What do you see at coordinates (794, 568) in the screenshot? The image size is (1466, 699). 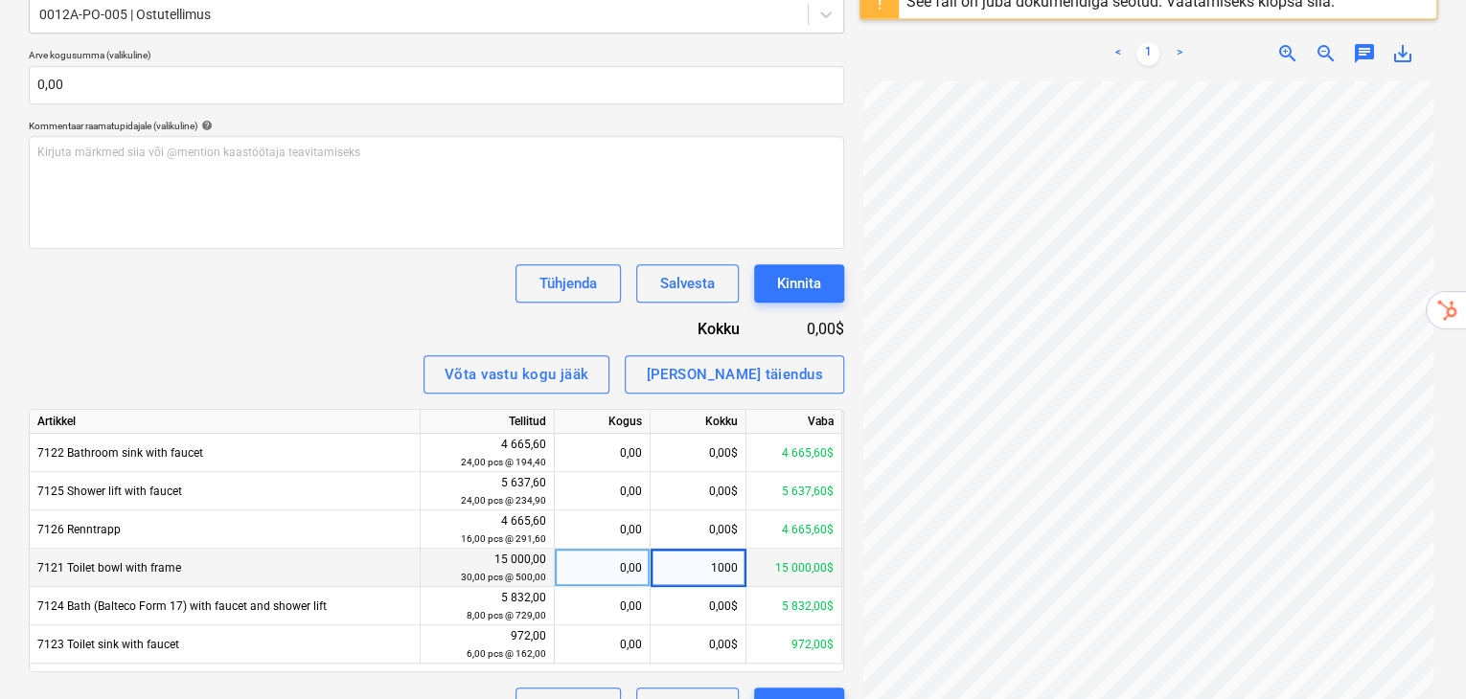 I see `div: 15 000,00$` at bounding box center [794, 568].